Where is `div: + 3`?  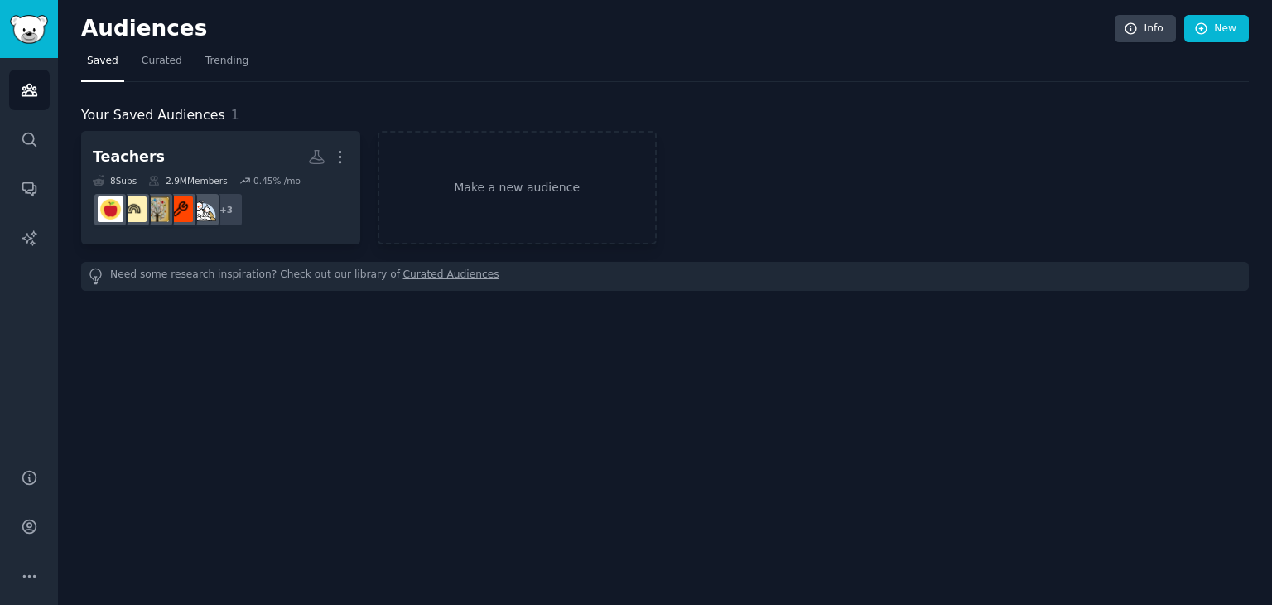 div: + 3 is located at coordinates (226, 210).